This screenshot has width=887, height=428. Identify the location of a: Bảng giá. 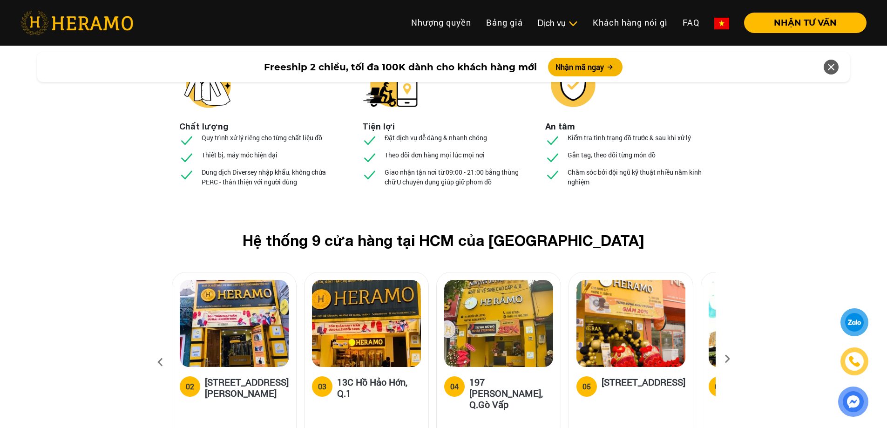
(504, 22).